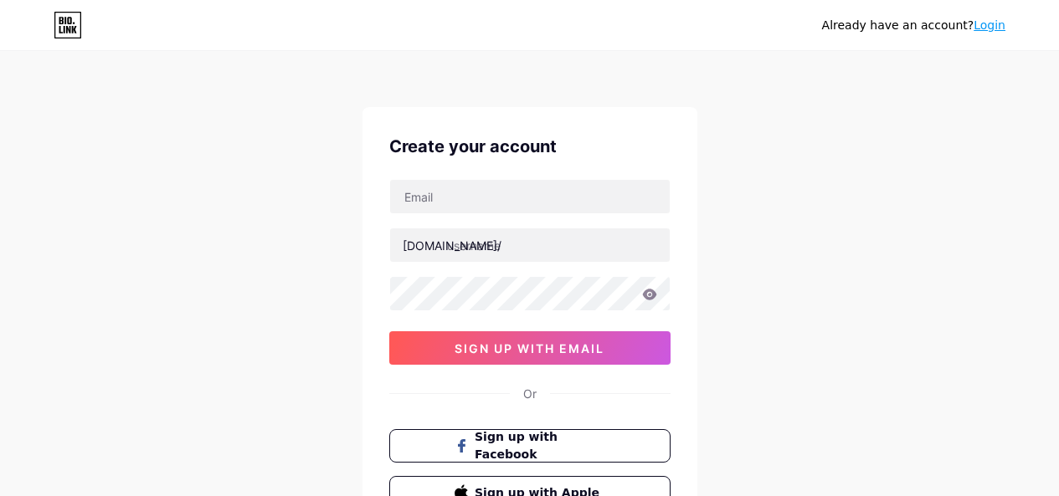 Image resolution: width=1059 pixels, height=496 pixels. I want to click on span: Sign up with Facebook, so click(539, 446).